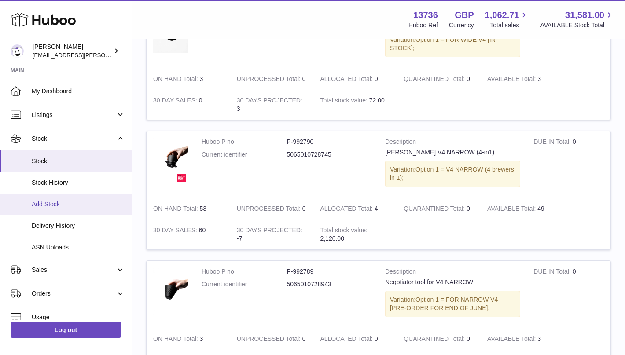 This screenshot has height=355, width=625. What do you see at coordinates (584, 15) in the screenshot?
I see `span: 31,581.00` at bounding box center [584, 15].